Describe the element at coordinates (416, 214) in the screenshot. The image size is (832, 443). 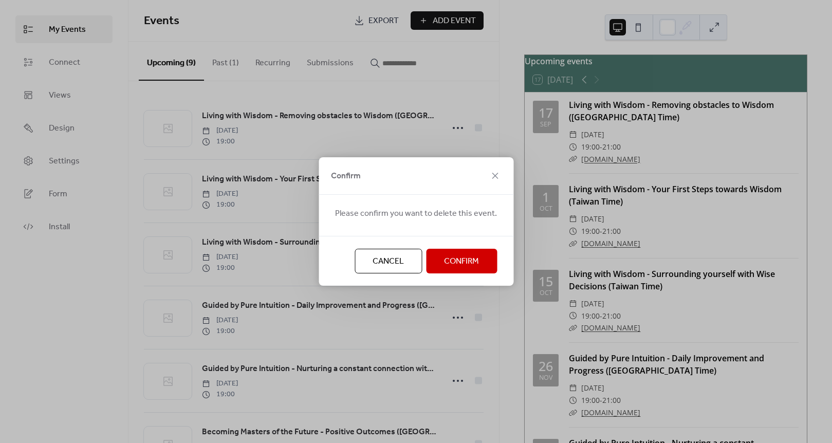
I see `span: Please confirm you want to delete this event.` at that location.